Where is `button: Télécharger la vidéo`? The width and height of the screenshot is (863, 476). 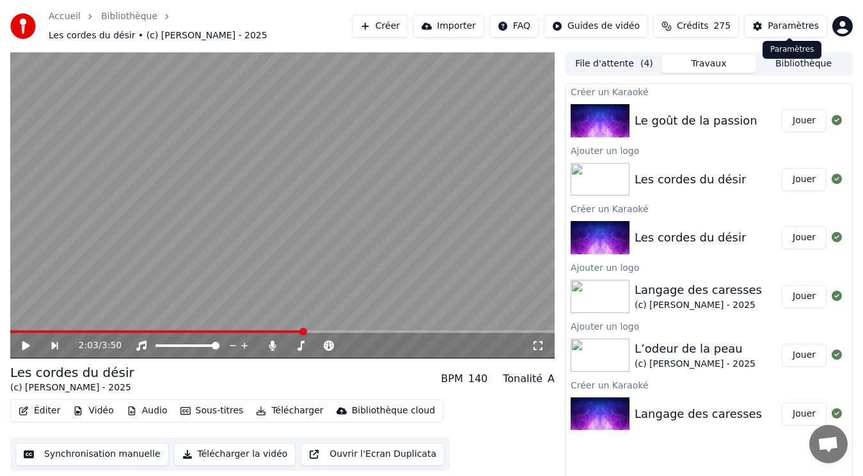 button: Télécharger la vidéo is located at coordinates (235, 455).